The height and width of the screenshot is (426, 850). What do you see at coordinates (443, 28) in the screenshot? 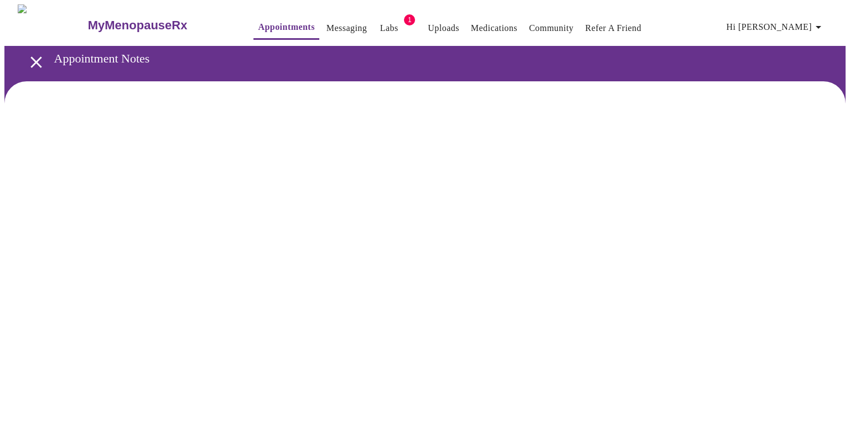
I see `button: Uploads` at bounding box center [443, 28].